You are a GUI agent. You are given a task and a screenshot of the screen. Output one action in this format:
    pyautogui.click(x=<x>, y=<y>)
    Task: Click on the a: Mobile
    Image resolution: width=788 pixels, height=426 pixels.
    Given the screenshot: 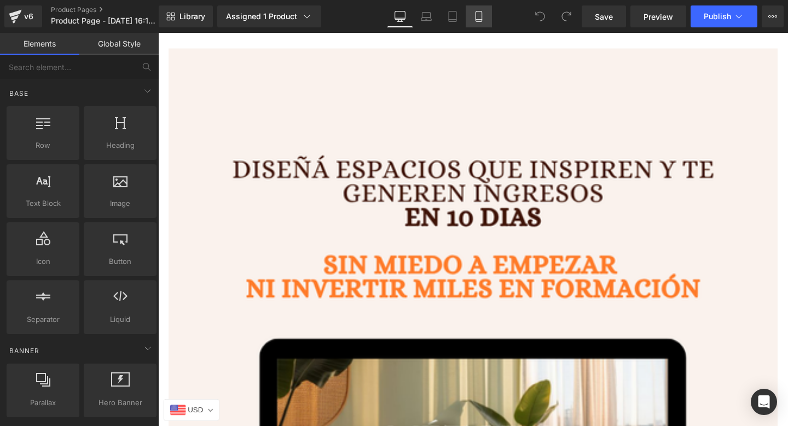 What is the action you would take?
    pyautogui.click(x=479, y=16)
    